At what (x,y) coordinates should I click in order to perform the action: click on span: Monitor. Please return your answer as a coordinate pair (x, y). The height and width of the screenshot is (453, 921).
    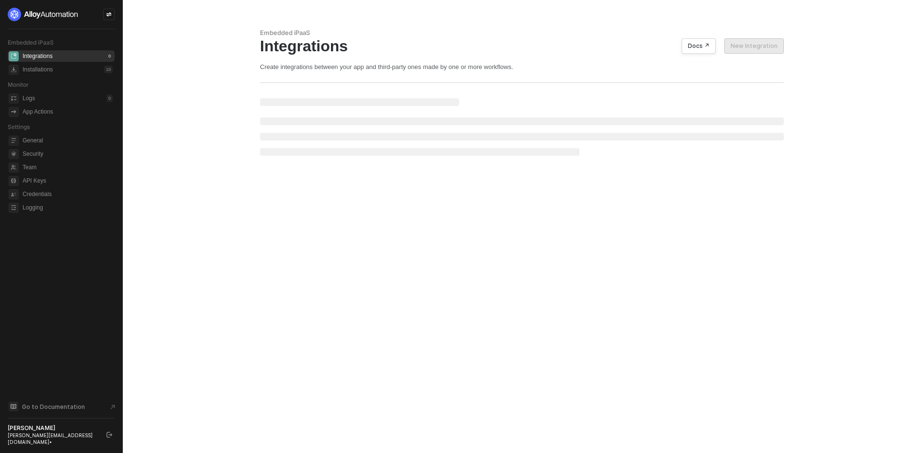
    Looking at the image, I should click on (18, 84).